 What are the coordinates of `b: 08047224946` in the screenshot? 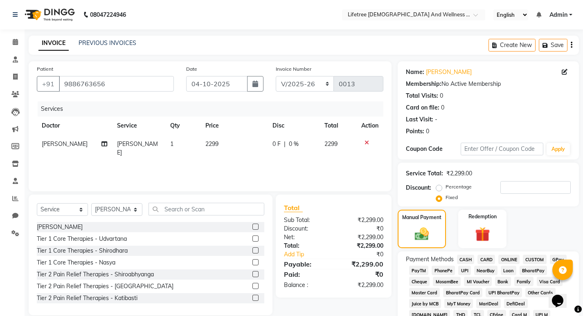 It's located at (108, 15).